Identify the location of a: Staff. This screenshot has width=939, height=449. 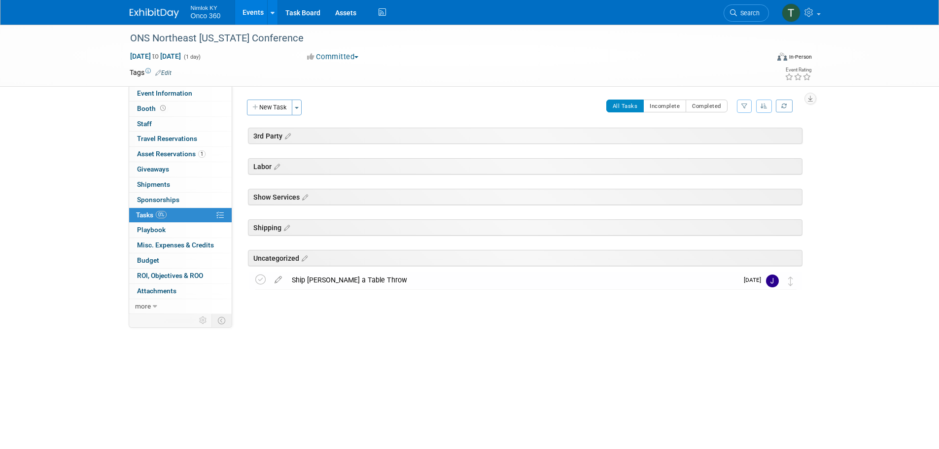
(180, 124).